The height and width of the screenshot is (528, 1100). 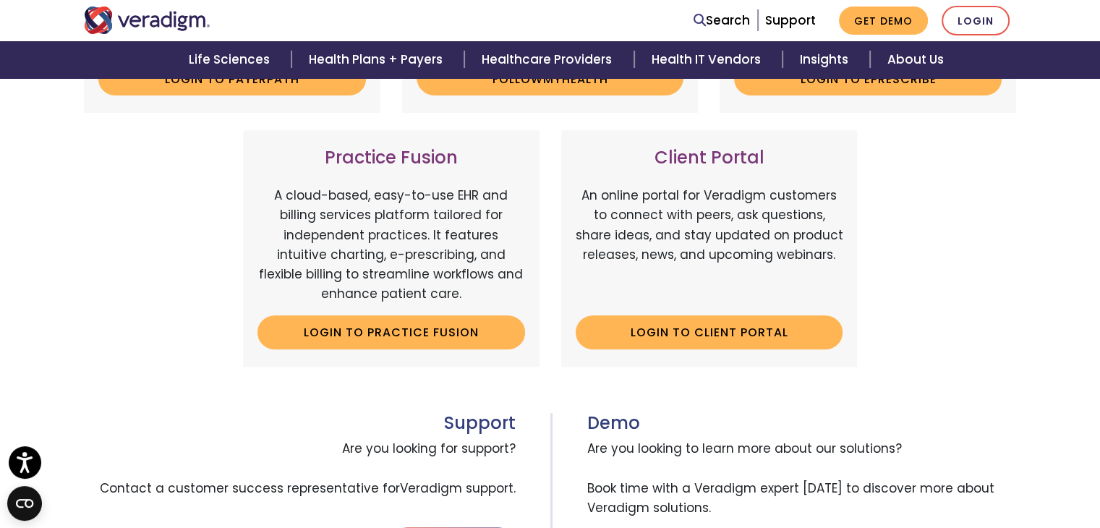 What do you see at coordinates (883, 20) in the screenshot?
I see `a: Get Demo` at bounding box center [883, 20].